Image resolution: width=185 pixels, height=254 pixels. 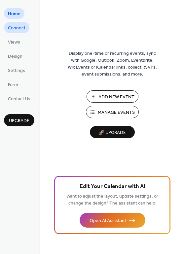 I want to click on button: Open AI Assistant, so click(x=112, y=220).